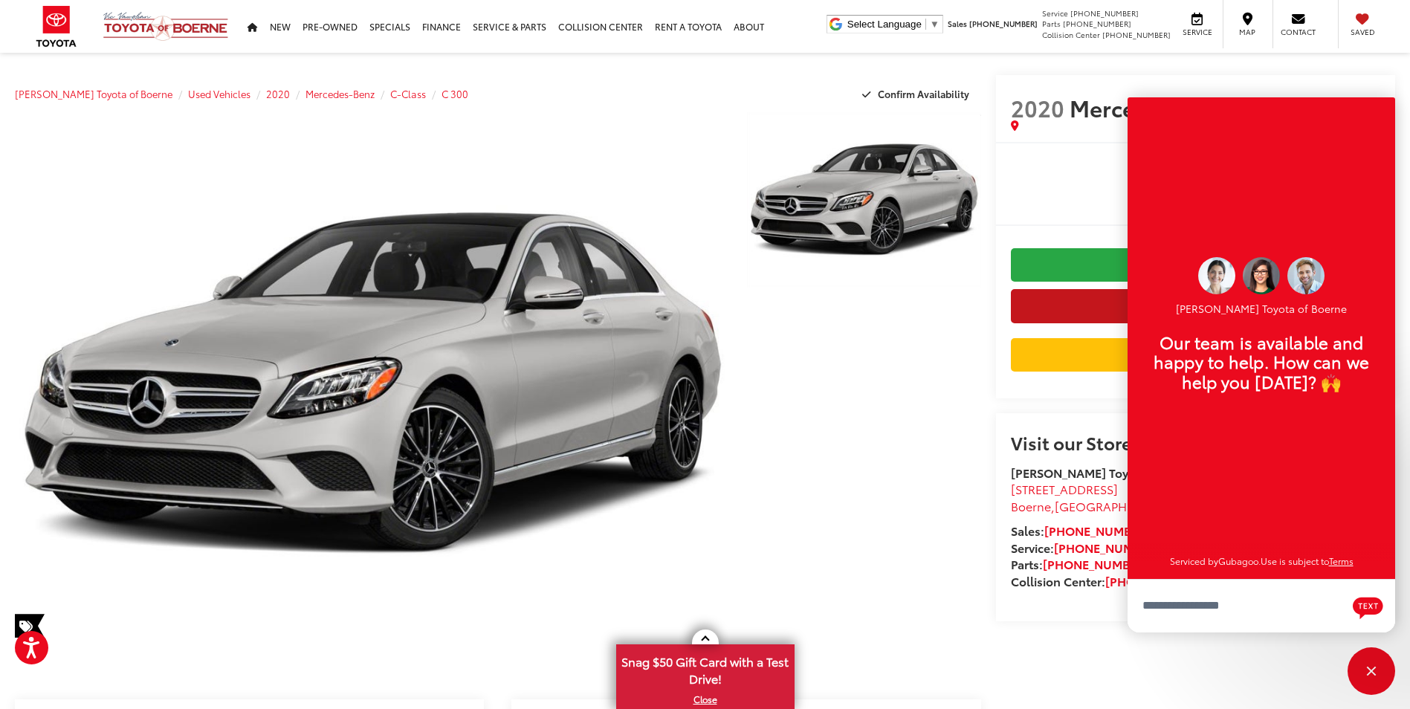  What do you see at coordinates (1239, 560) in the screenshot?
I see `a: Gubagoo.` at bounding box center [1239, 560].